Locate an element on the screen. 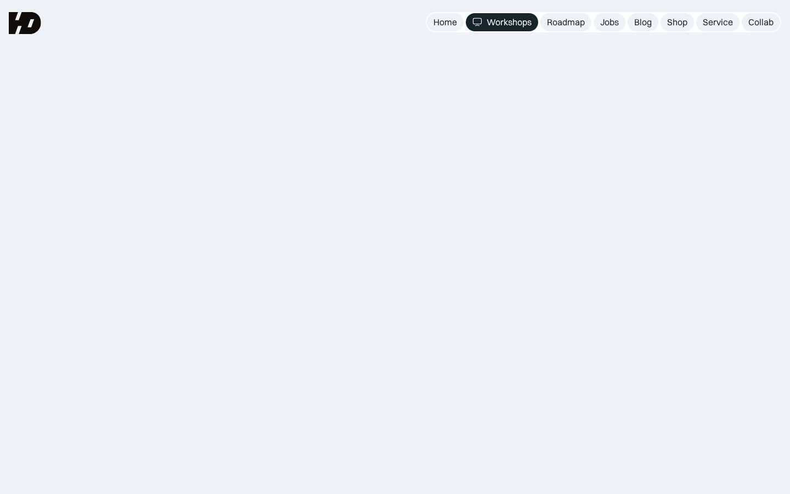 The height and width of the screenshot is (494, 790). a: Jobs is located at coordinates (609, 22).